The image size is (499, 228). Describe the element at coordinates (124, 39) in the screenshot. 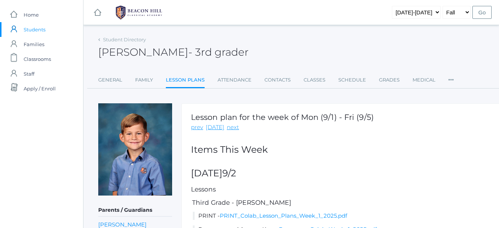

I see `a: Student Directory` at that location.